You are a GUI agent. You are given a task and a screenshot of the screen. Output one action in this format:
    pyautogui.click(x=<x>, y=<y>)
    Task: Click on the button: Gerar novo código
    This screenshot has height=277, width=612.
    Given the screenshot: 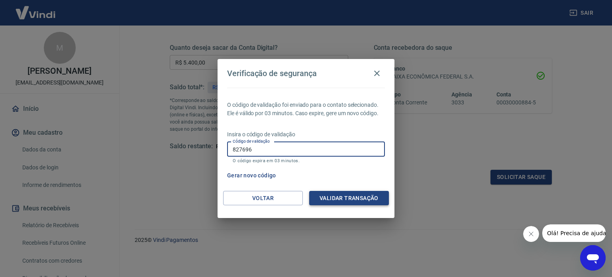 What is the action you would take?
    pyautogui.click(x=252, y=175)
    